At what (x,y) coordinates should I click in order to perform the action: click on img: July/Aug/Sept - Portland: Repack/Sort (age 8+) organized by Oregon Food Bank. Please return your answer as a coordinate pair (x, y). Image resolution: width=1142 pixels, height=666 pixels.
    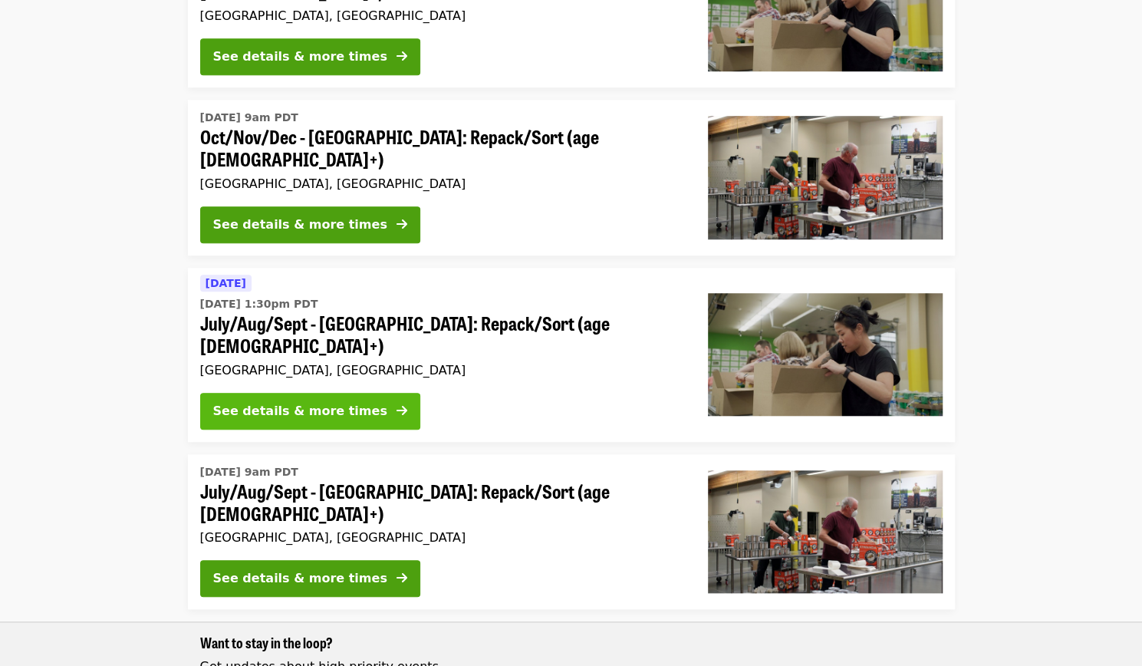
    Looking at the image, I should click on (825, 354).